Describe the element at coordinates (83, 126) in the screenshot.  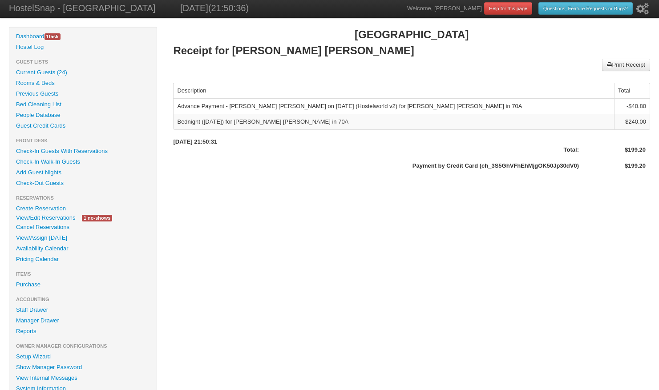
I see `a: Guest Credit Cards` at that location.